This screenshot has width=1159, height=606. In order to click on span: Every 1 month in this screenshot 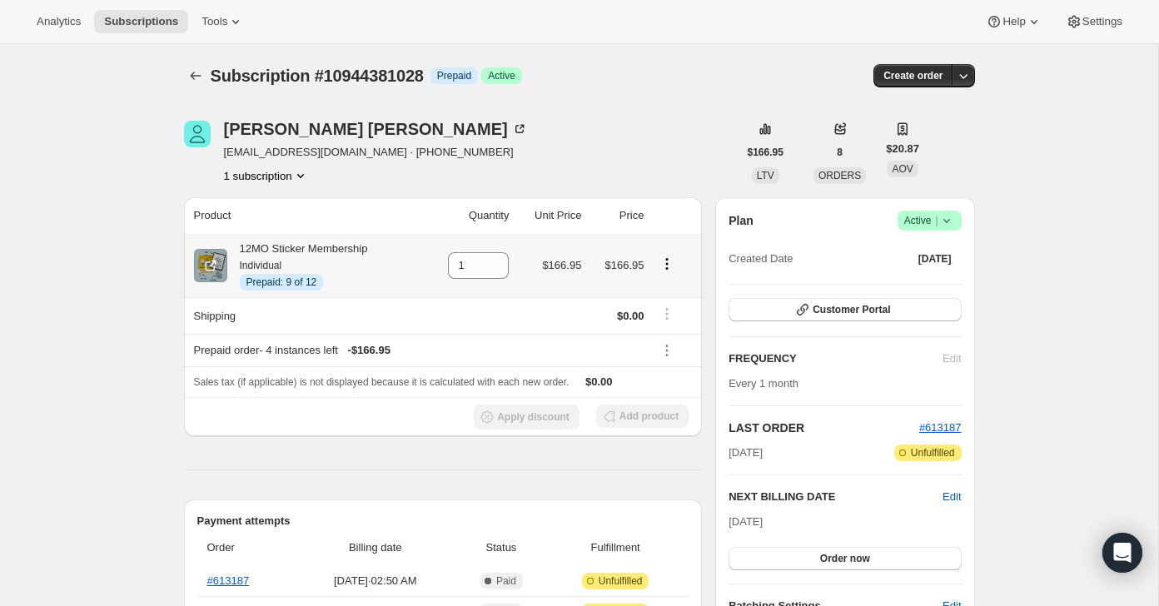, I will do `click(763, 383)`.